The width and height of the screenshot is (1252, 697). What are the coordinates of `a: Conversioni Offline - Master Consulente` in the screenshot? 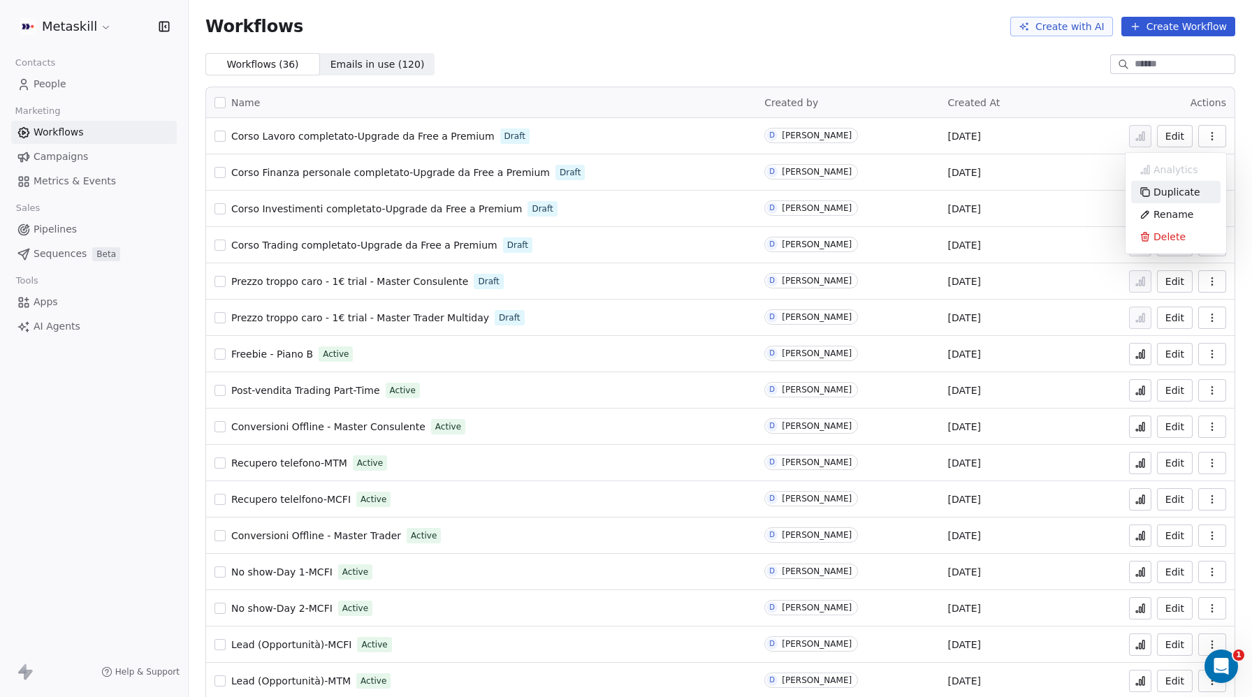 It's located at (328, 427).